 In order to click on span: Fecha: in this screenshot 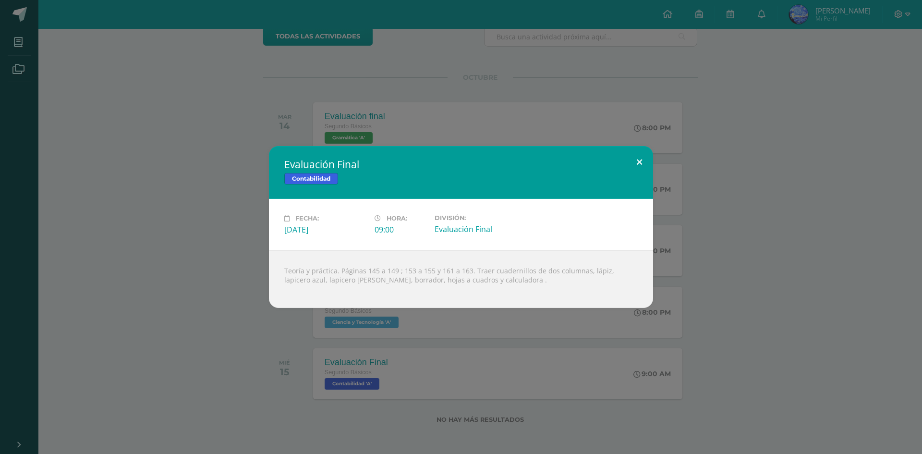, I will do `click(307, 218)`.